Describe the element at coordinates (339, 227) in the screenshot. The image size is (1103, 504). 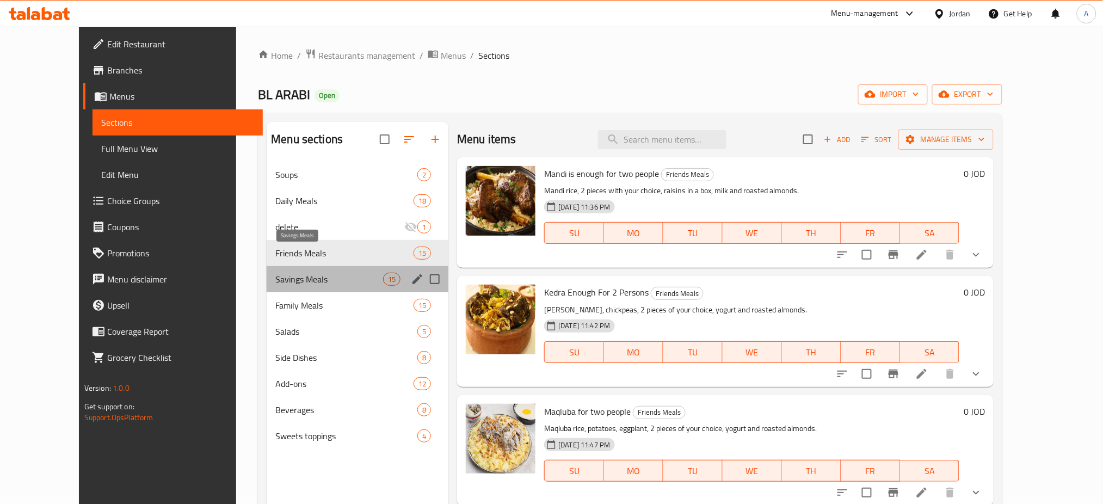
I see `span: delete` at that location.